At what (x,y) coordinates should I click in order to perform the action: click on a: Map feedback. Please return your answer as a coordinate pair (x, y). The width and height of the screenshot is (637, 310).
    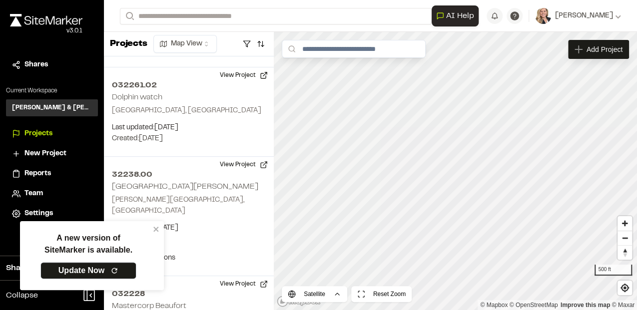
    Looking at the image, I should click on (585, 305).